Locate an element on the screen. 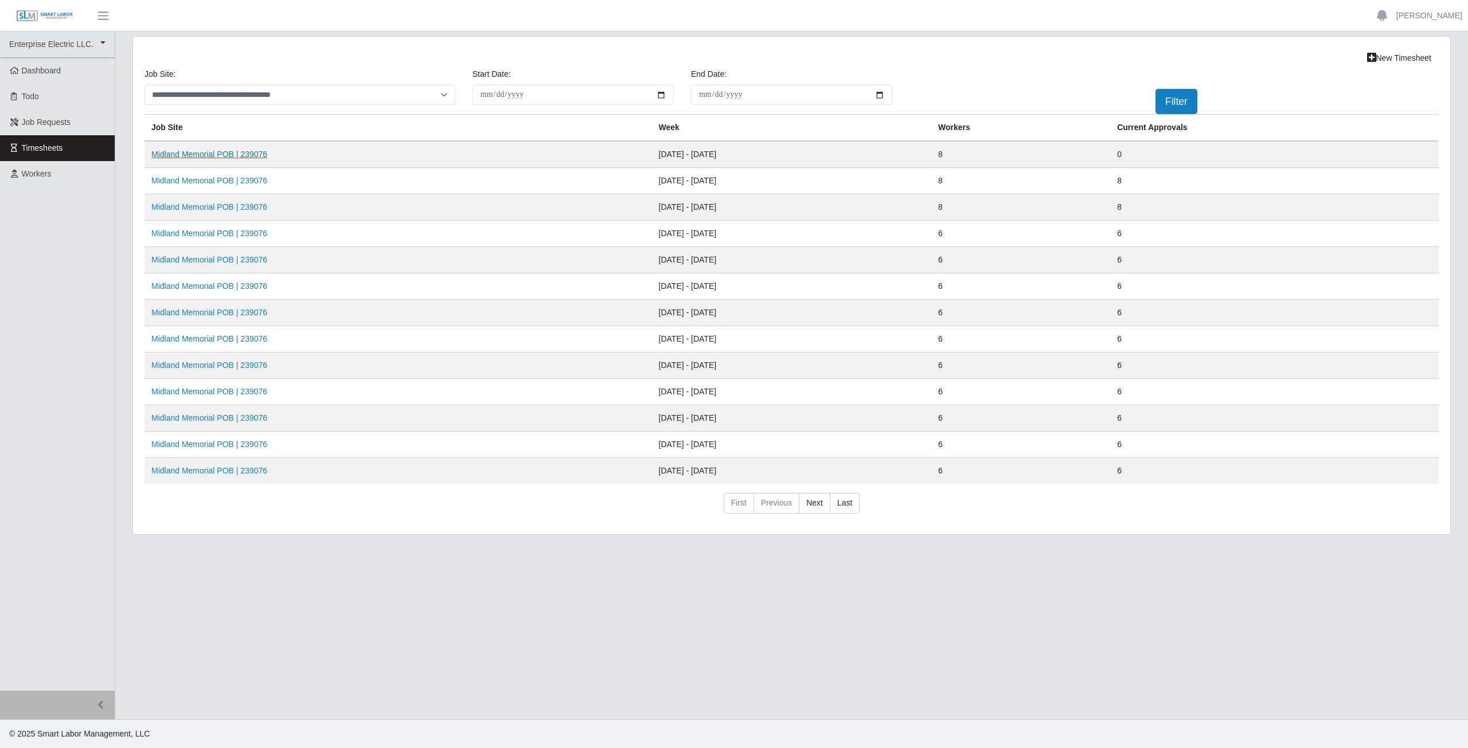  label: End Date: is located at coordinates (709, 74).